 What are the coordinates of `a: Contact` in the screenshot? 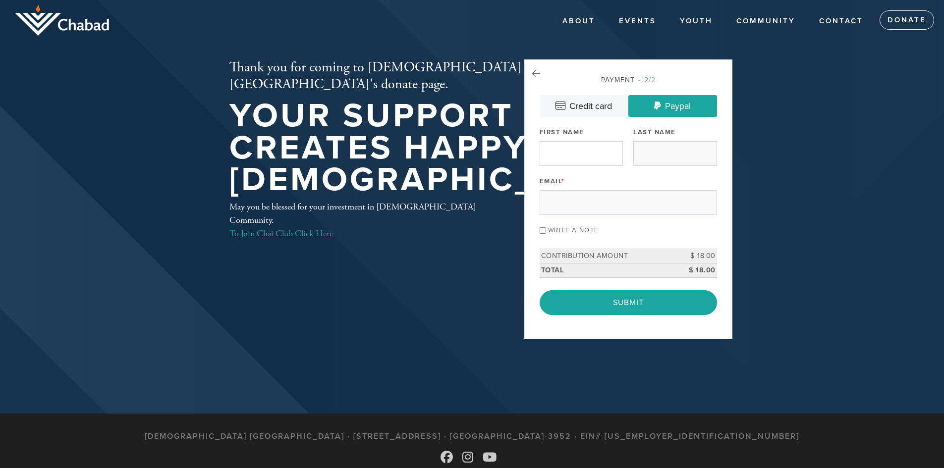 It's located at (841, 21).